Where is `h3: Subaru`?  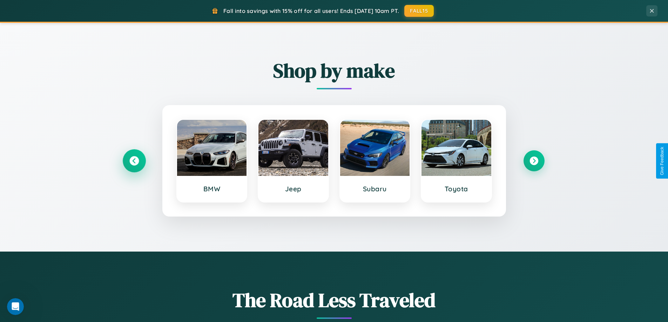 h3: Subaru is located at coordinates (375, 189).